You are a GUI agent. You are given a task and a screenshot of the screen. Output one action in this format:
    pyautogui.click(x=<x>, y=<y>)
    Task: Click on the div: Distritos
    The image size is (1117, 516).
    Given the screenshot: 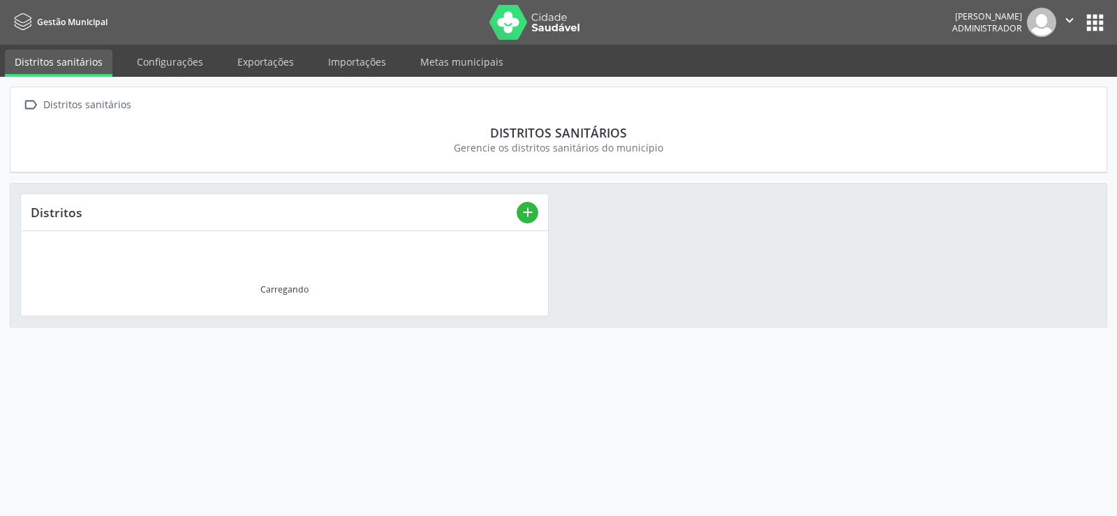 What is the action you would take?
    pyautogui.click(x=274, y=212)
    